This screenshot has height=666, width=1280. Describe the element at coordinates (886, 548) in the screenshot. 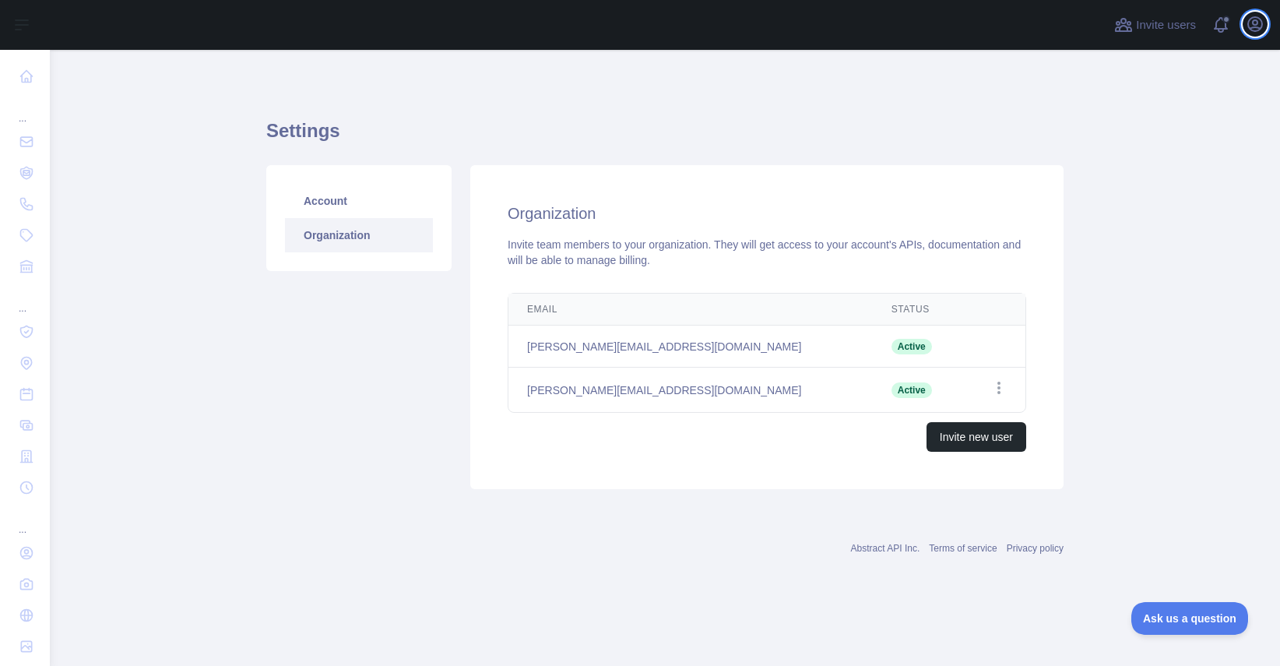

I see `a: Abstract API Inc.` at that location.